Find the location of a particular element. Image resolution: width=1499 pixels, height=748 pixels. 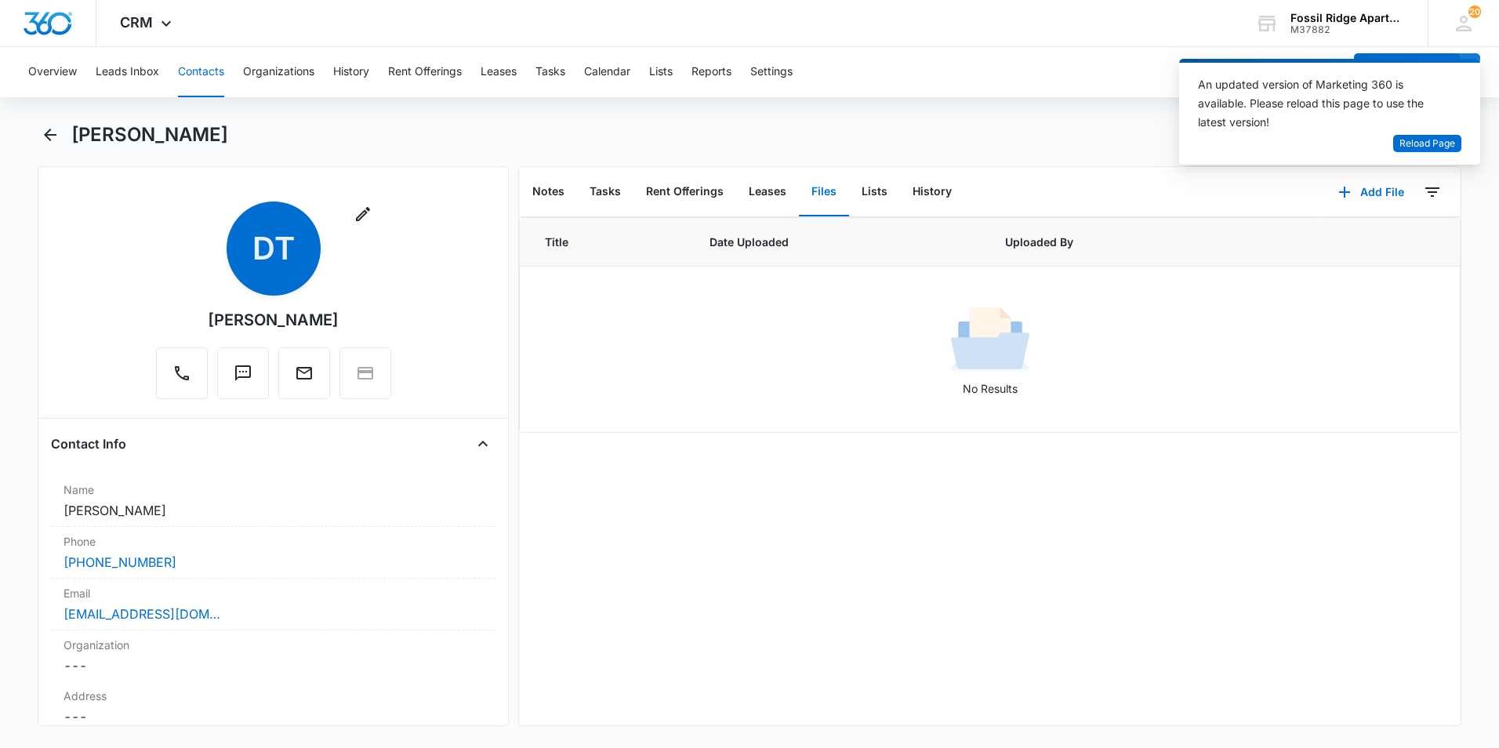

a: Email is located at coordinates (304, 378).